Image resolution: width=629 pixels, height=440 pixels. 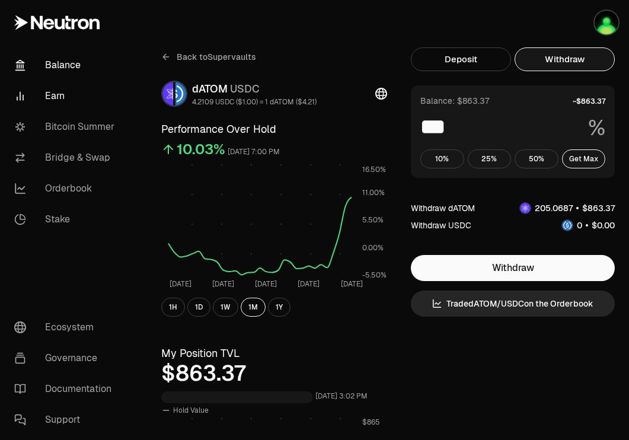 What do you see at coordinates (274, 129) in the screenshot?
I see `h3: Performance Over Hold` at bounding box center [274, 129].